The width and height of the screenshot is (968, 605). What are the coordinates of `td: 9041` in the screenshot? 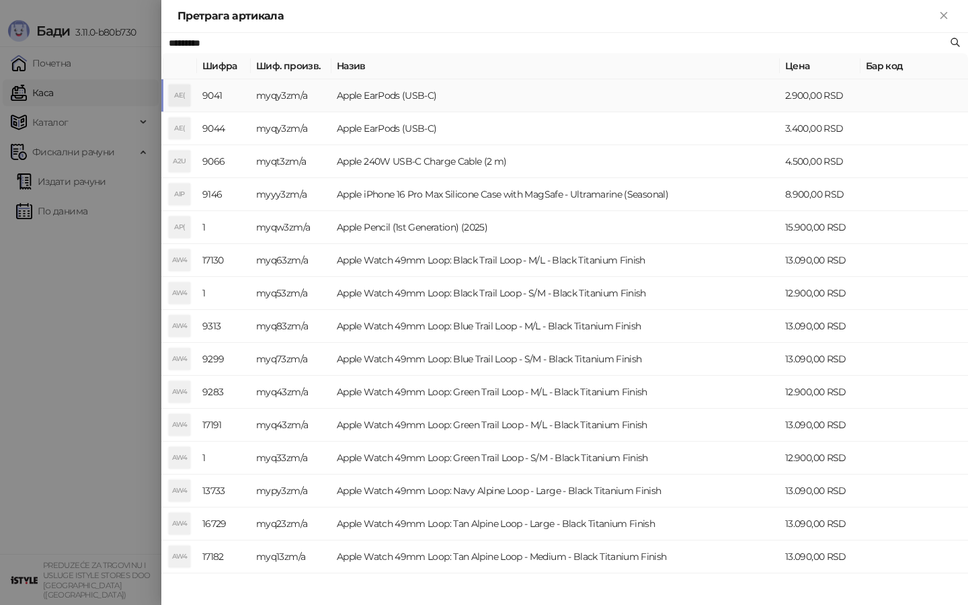 It's located at (224, 95).